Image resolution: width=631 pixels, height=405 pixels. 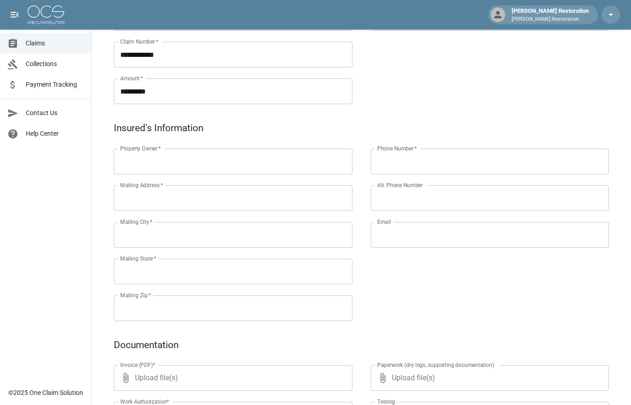 What do you see at coordinates (15, 15) in the screenshot?
I see `button: open drawer` at bounding box center [15, 15].